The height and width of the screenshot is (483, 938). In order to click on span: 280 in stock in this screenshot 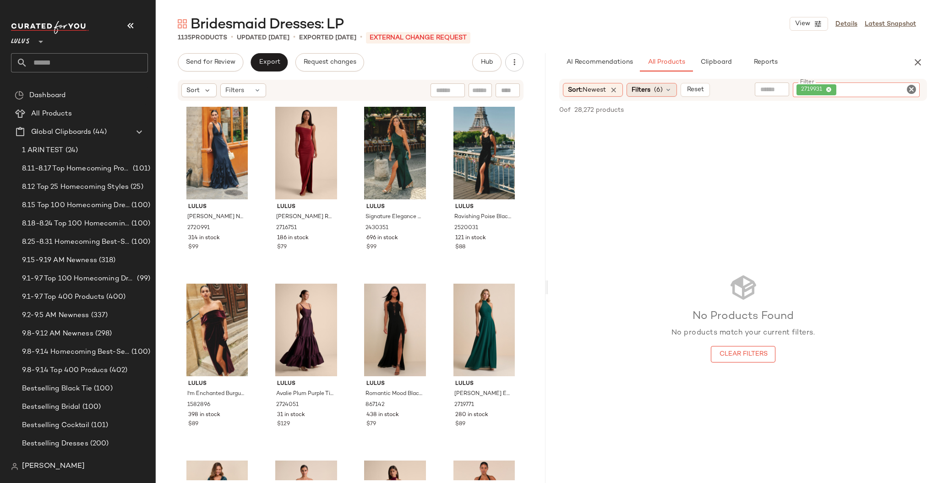, I will do `click(472, 415)`.